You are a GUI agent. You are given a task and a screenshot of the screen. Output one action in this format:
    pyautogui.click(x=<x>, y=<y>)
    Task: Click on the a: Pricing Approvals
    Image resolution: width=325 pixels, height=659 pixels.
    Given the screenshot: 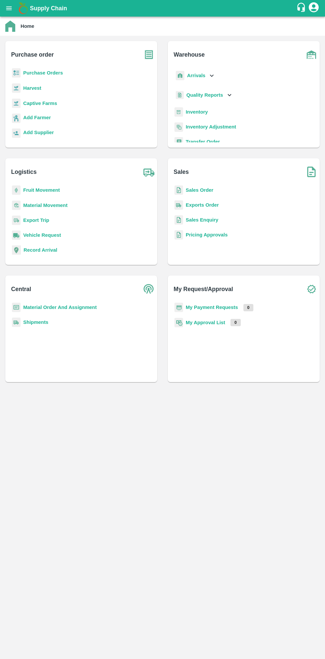 What is the action you would take?
    pyautogui.click(x=206, y=235)
    